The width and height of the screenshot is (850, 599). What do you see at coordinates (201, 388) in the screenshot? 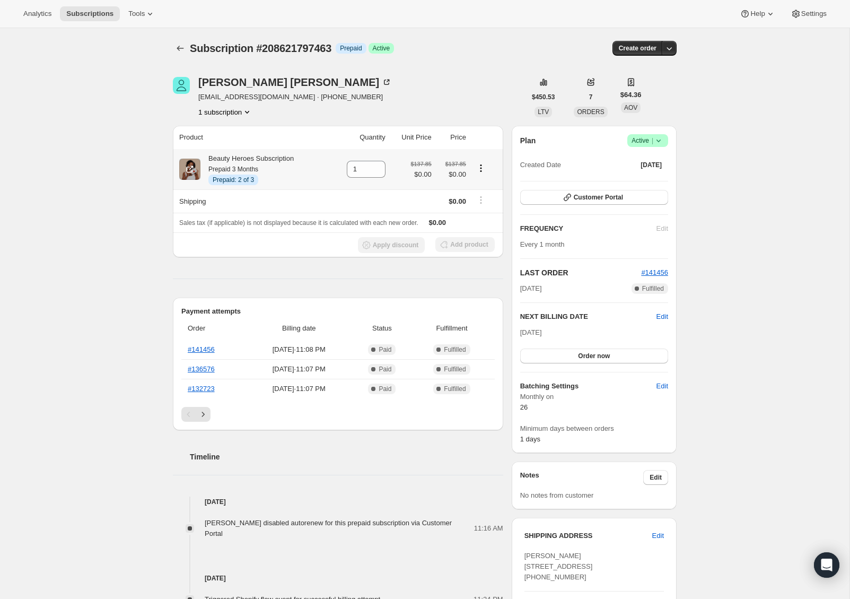
I see `a: #132723` at bounding box center [201, 388].